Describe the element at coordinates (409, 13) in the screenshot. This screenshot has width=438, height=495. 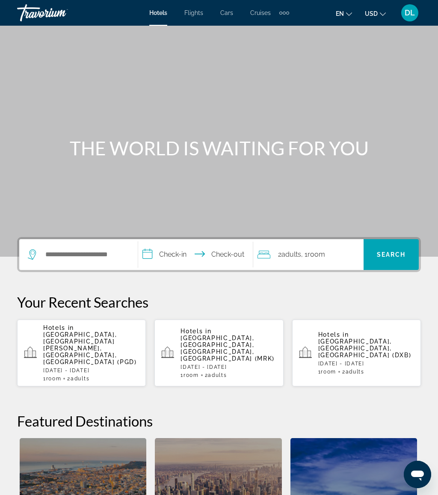
I see `button: User Menu` at that location.